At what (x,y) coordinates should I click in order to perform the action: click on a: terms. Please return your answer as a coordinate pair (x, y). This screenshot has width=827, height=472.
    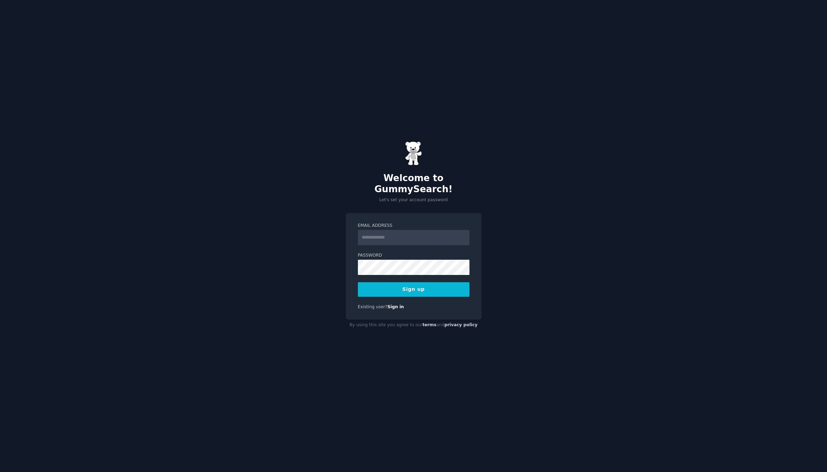
    Looking at the image, I should click on (429, 325).